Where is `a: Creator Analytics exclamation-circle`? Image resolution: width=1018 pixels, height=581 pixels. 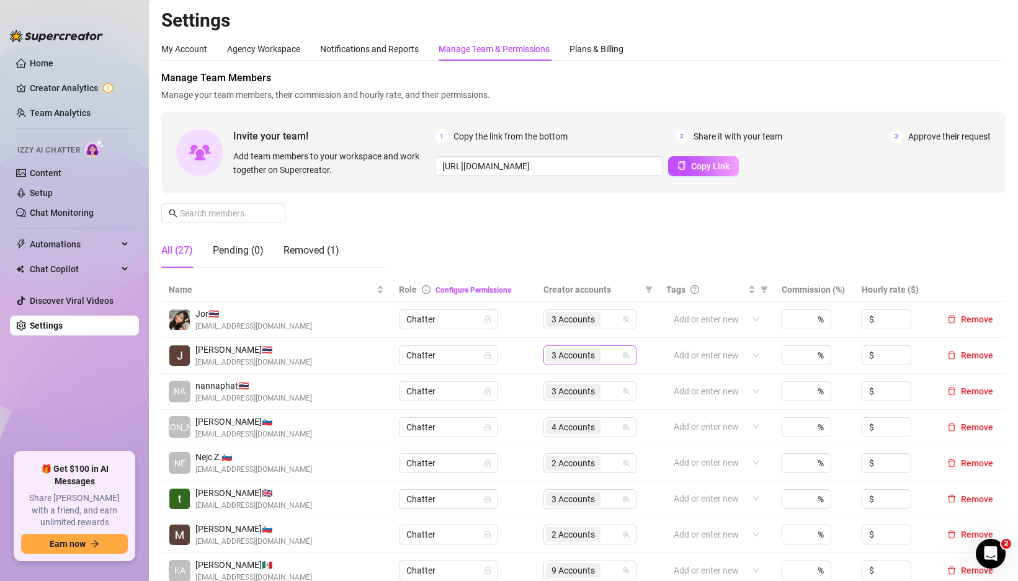 a: Creator Analytics exclamation-circle is located at coordinates (79, 88).